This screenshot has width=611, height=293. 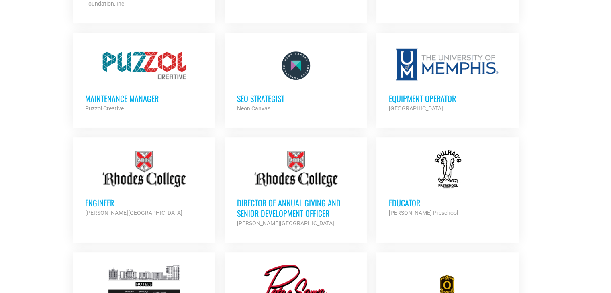 I want to click on h3: Engineer, so click(x=144, y=203).